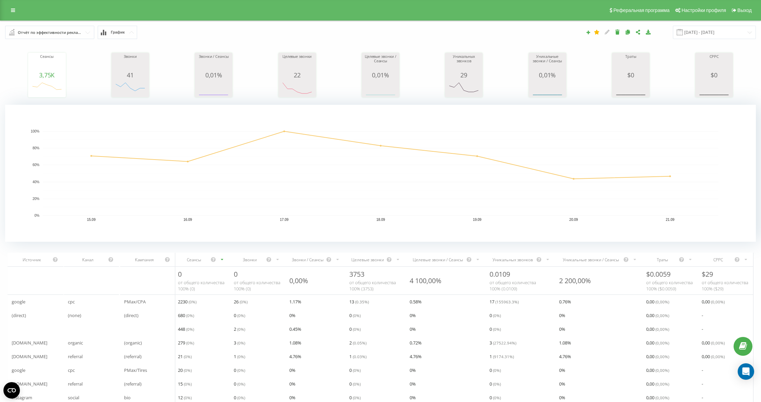 Image resolution: width=761 pixels, height=402 pixels. Describe the element at coordinates (704, 10) in the screenshot. I see `span: Настройки профиля` at that location.